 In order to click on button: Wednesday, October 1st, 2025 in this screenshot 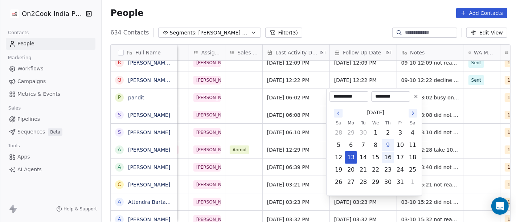, I will do `click(376, 133)`.